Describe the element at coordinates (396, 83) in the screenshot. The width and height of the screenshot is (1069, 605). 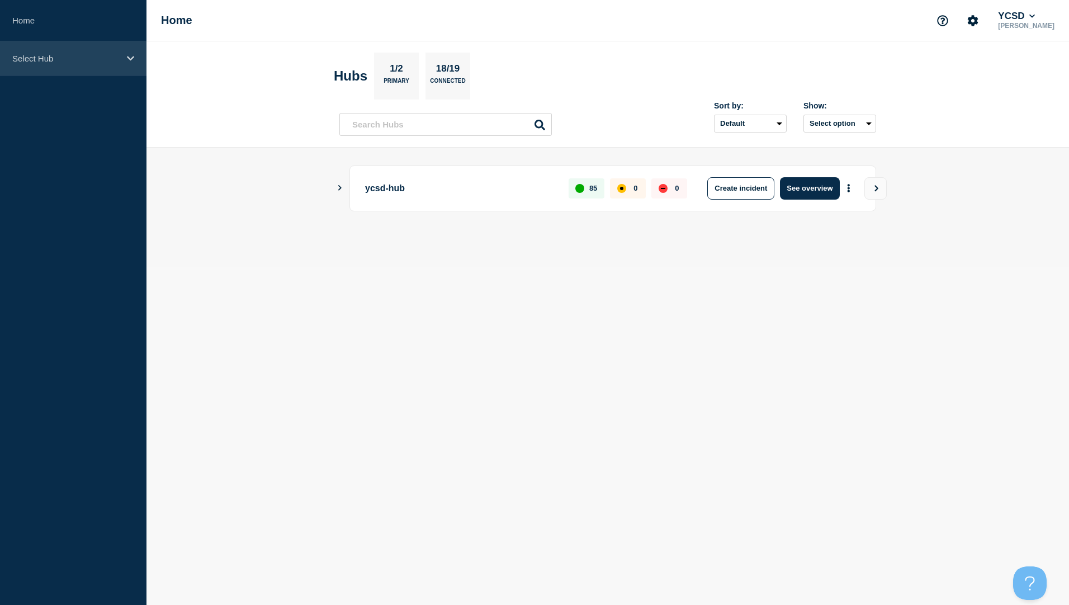
I see `p: Primary` at that location.